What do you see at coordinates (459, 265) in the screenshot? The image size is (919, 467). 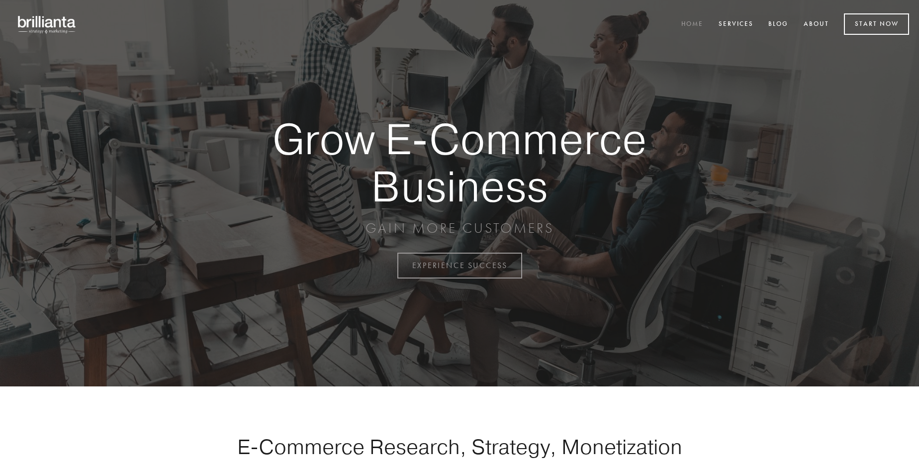 I see `a: EXPERIENCE SUCCESS` at bounding box center [459, 265].